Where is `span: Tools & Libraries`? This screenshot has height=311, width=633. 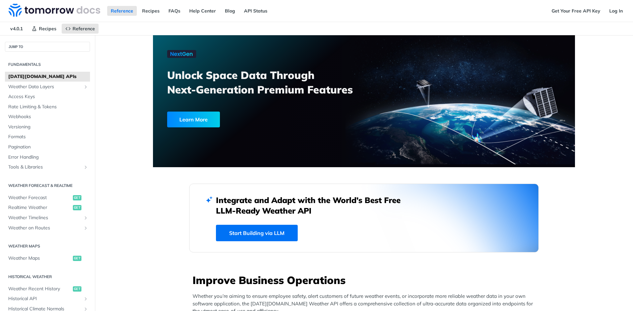
span: Tools & Libraries is located at coordinates (45, 167).